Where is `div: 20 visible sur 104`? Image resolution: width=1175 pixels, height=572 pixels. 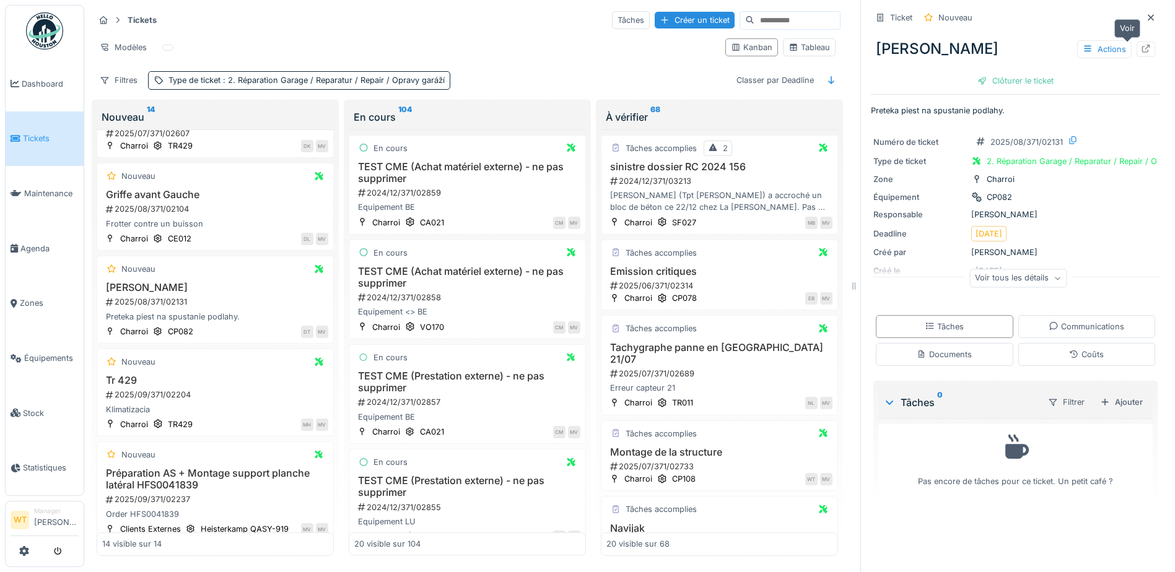 div: 20 visible sur 104 is located at coordinates (387, 544).